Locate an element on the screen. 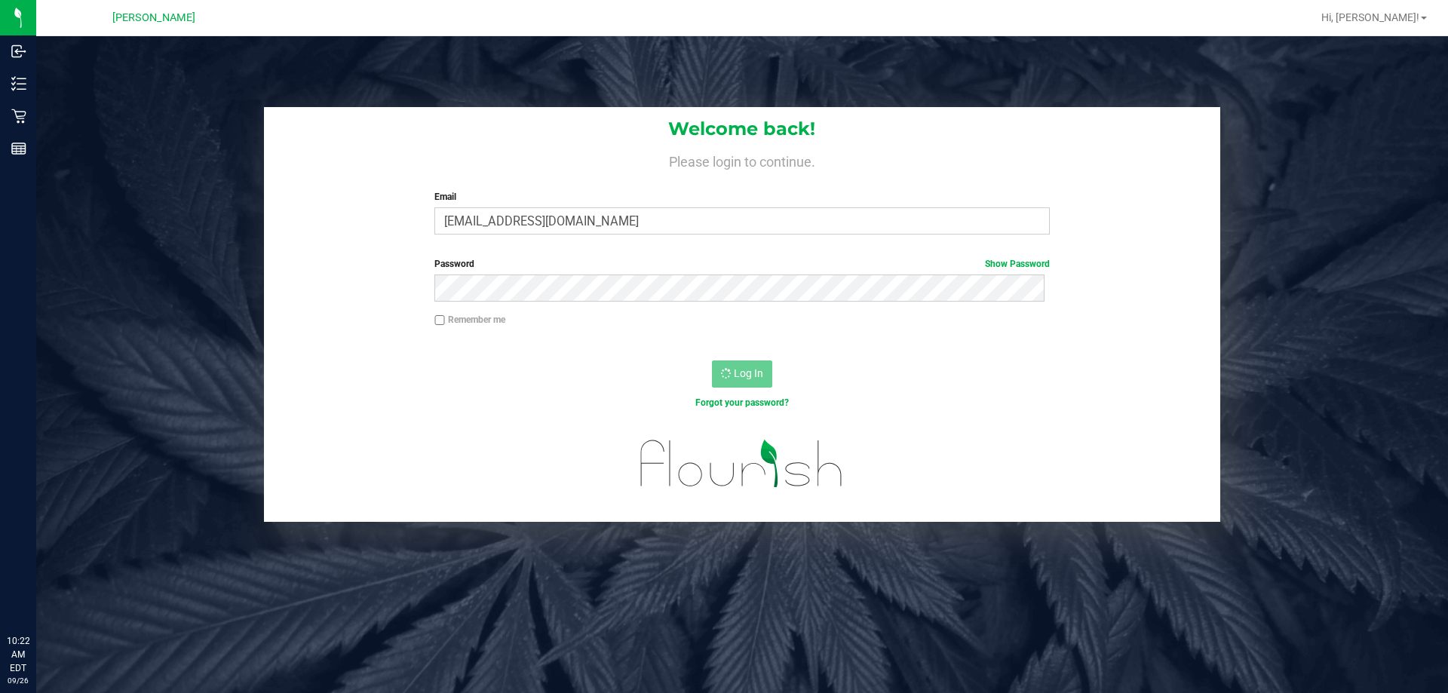  a: Show Password is located at coordinates (1017, 264).